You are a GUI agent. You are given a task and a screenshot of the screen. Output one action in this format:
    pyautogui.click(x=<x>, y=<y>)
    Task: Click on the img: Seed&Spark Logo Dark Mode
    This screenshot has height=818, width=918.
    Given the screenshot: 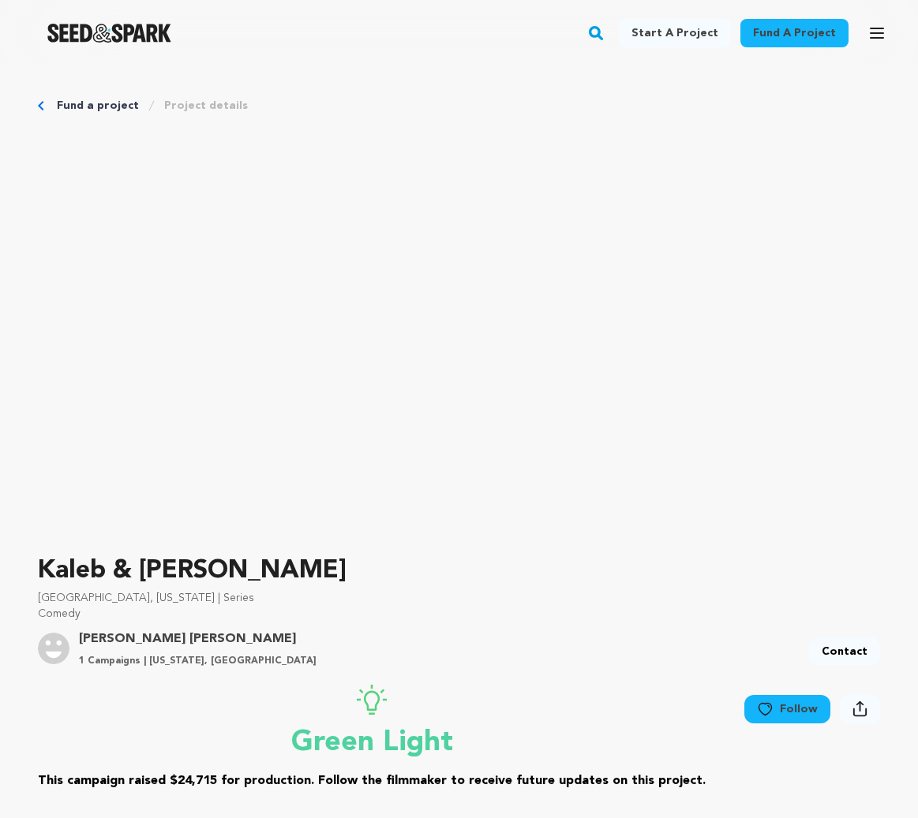 What is the action you would take?
    pyautogui.click(x=109, y=33)
    